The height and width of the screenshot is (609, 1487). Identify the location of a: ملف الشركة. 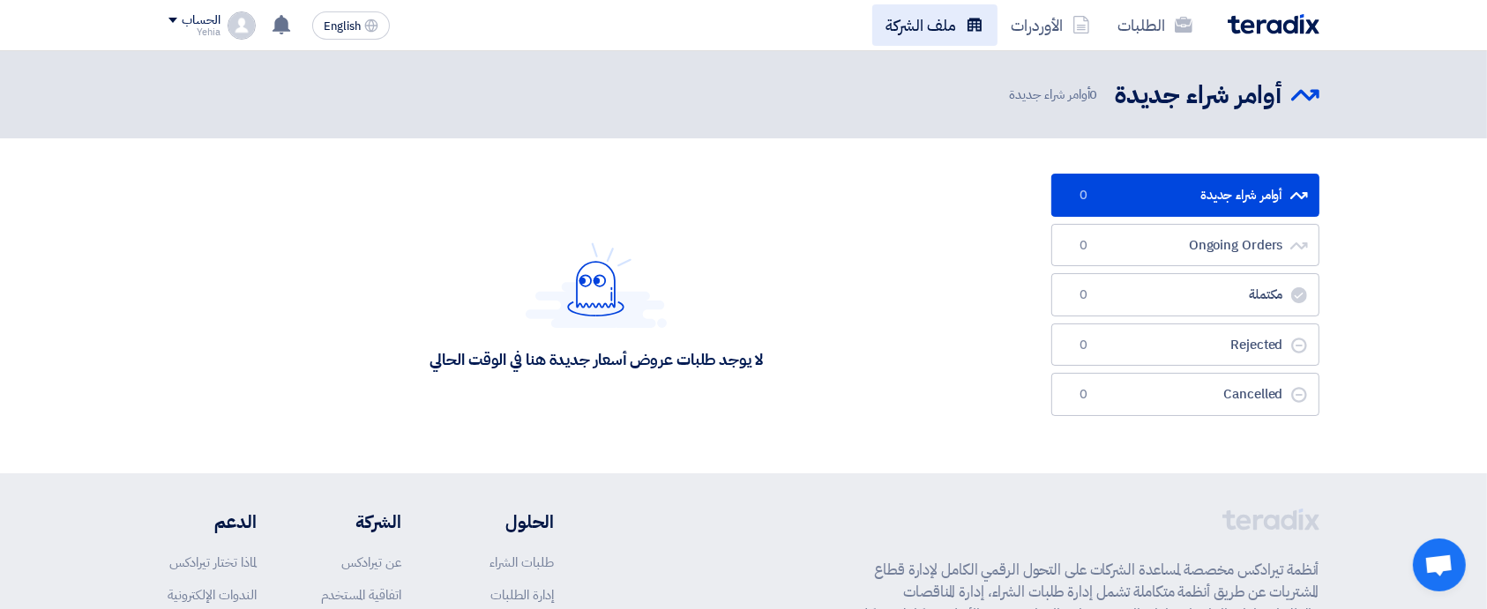
(935, 25).